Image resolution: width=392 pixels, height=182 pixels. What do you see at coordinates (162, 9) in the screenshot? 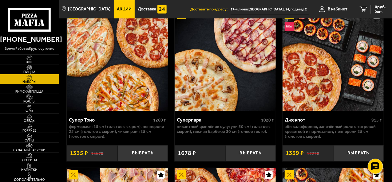
I see `img: 15daf4d41897b9f0e9f617042186c801.svg` at bounding box center [162, 9].